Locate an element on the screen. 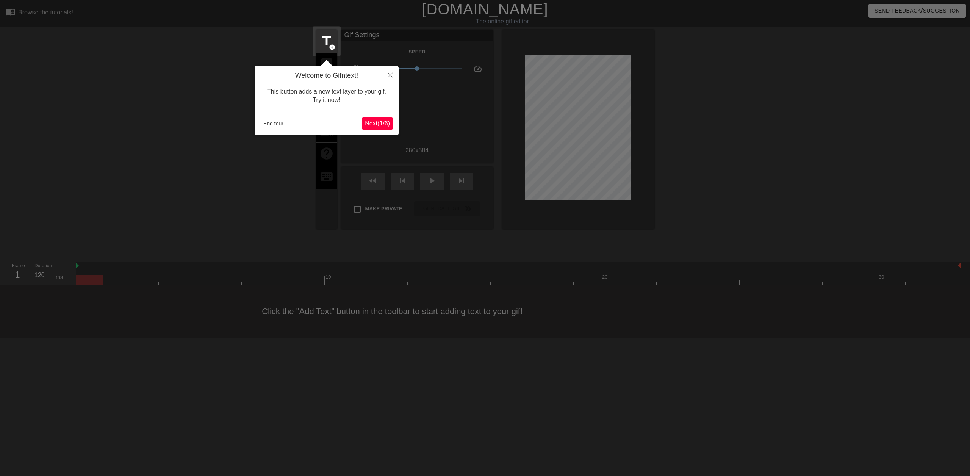  button: Next is located at coordinates (377, 124).